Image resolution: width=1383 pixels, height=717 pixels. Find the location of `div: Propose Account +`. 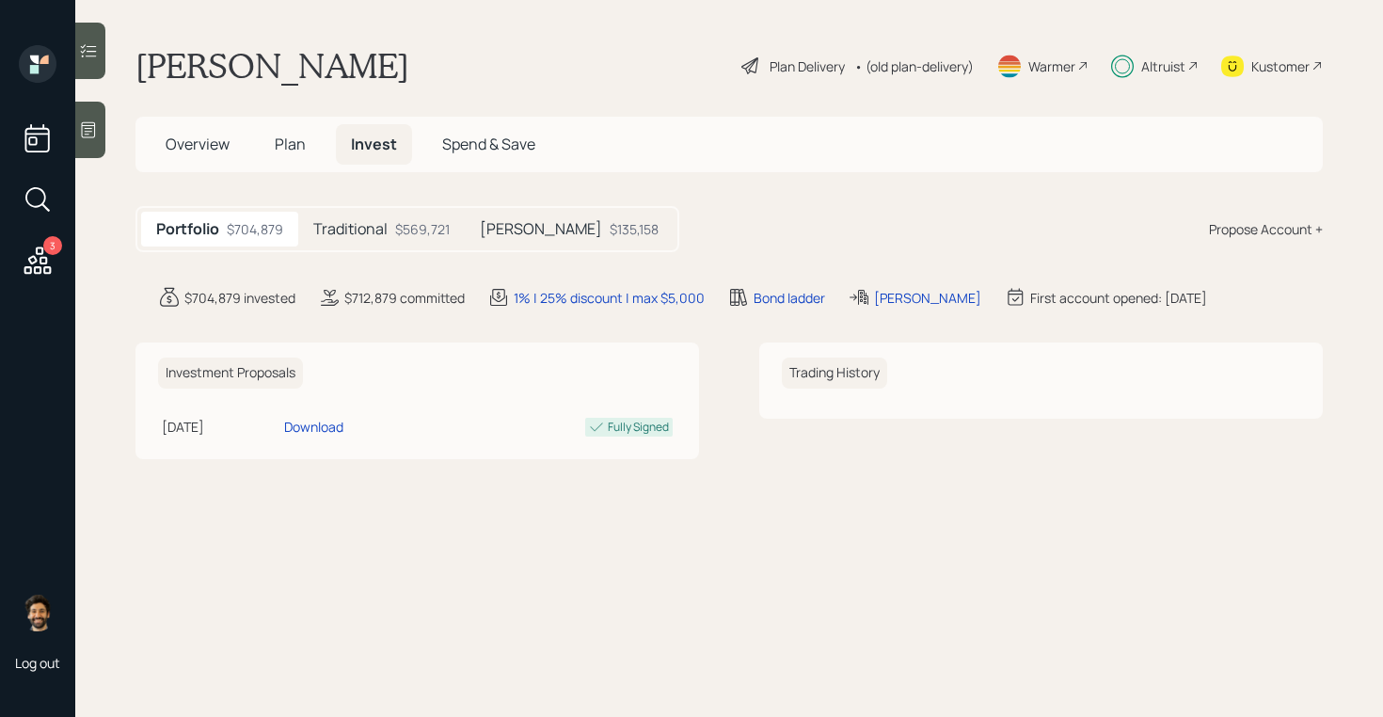

div: Propose Account + is located at coordinates (1265, 229).